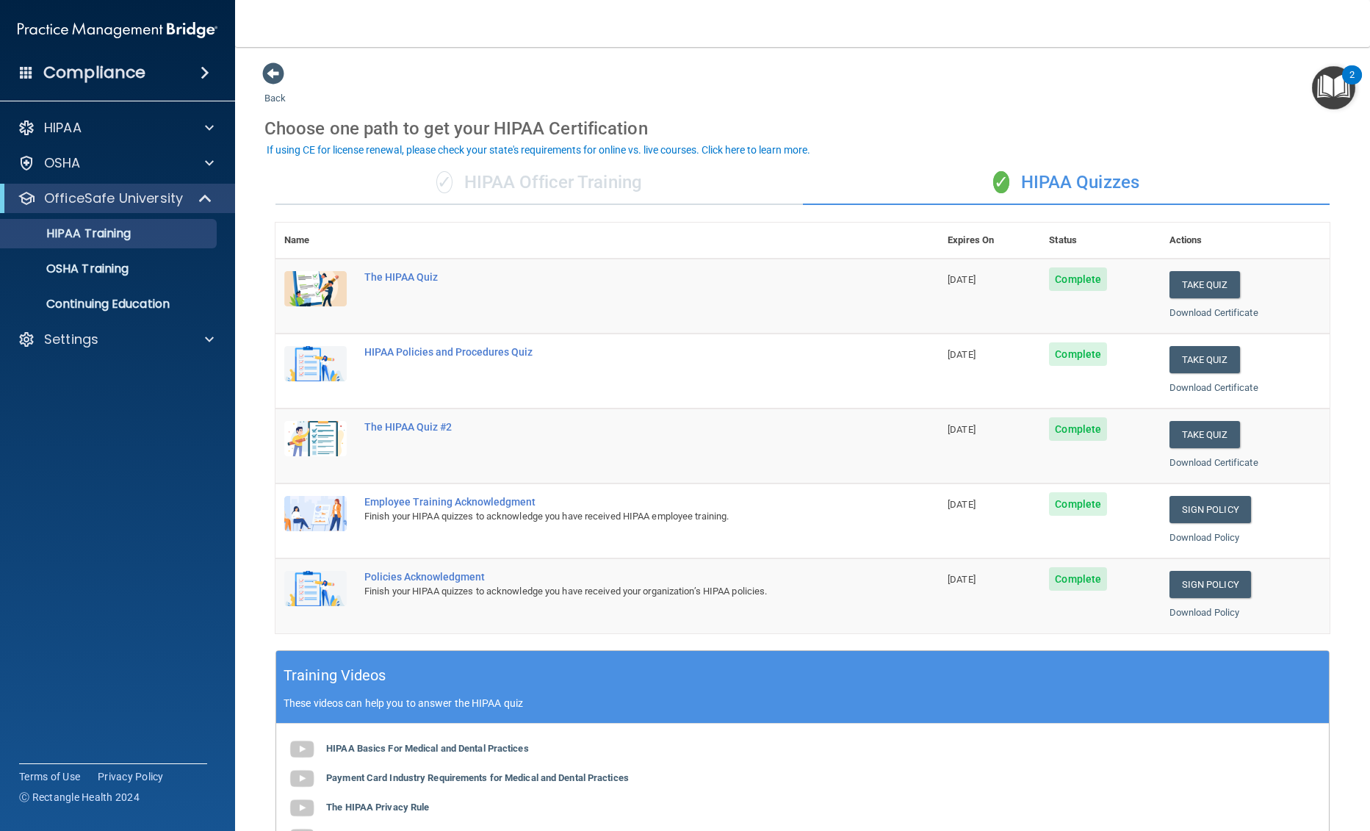 The height and width of the screenshot is (831, 1370). Describe the element at coordinates (539, 183) in the screenshot. I see `div: HIPAA Officer Training` at that location.